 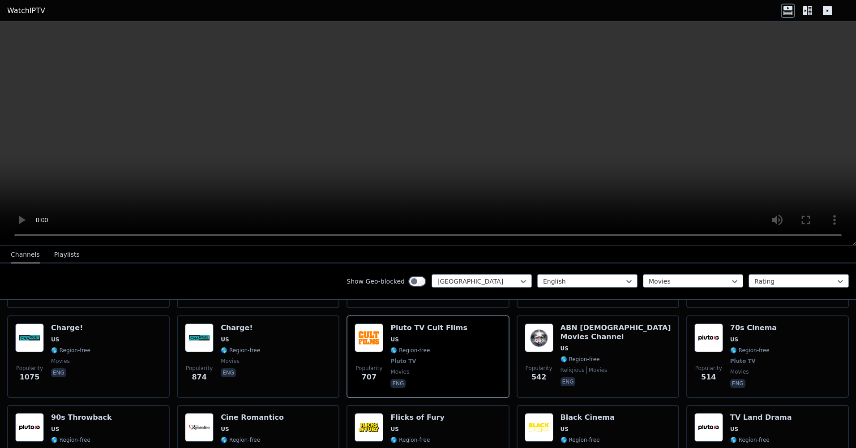 I want to click on img: 70s Cinema, so click(x=709, y=337).